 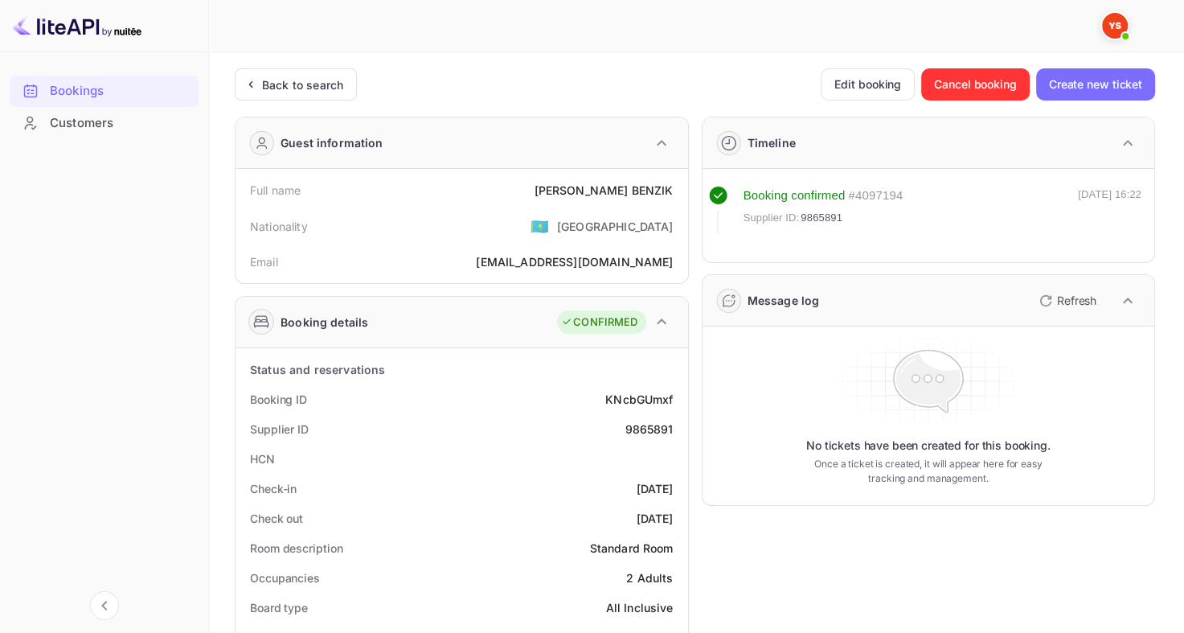 I want to click on div: Occupancies, so click(x=285, y=577).